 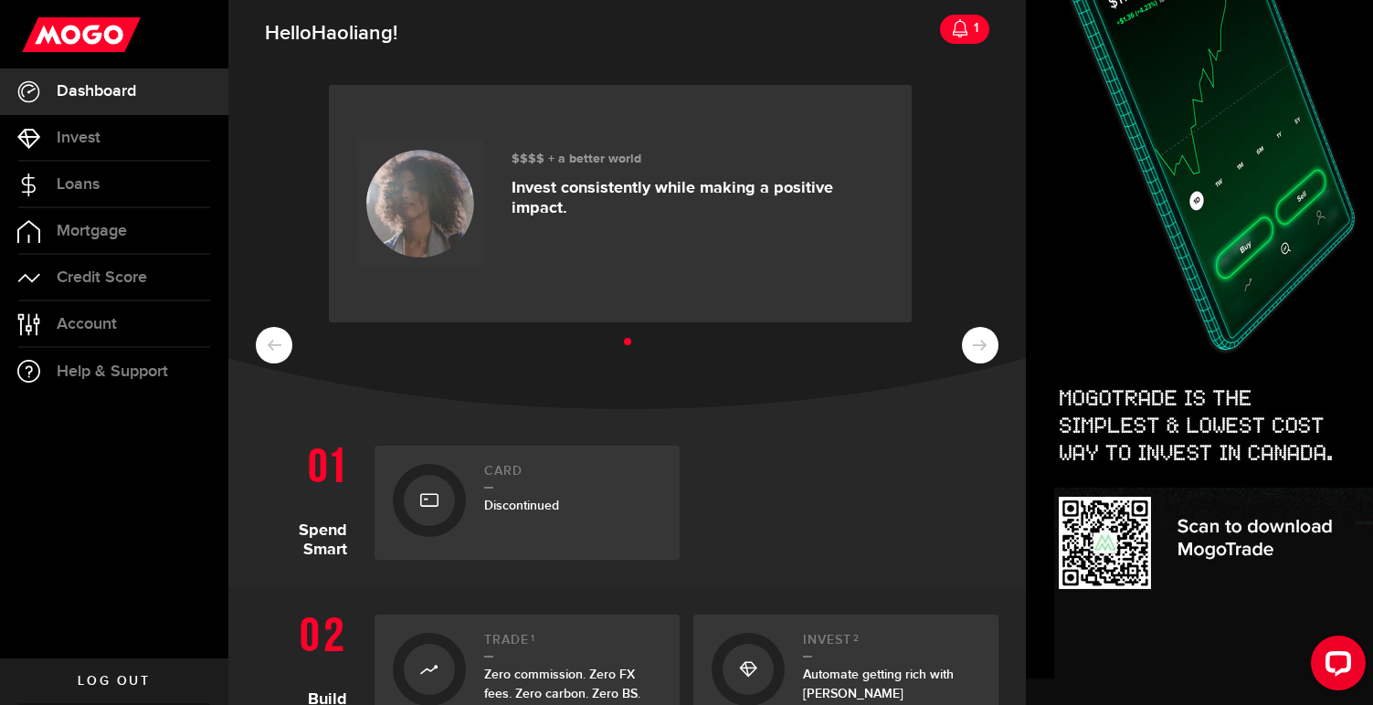 What do you see at coordinates (856, 639) in the screenshot?
I see `sup: 2` at bounding box center [856, 639].